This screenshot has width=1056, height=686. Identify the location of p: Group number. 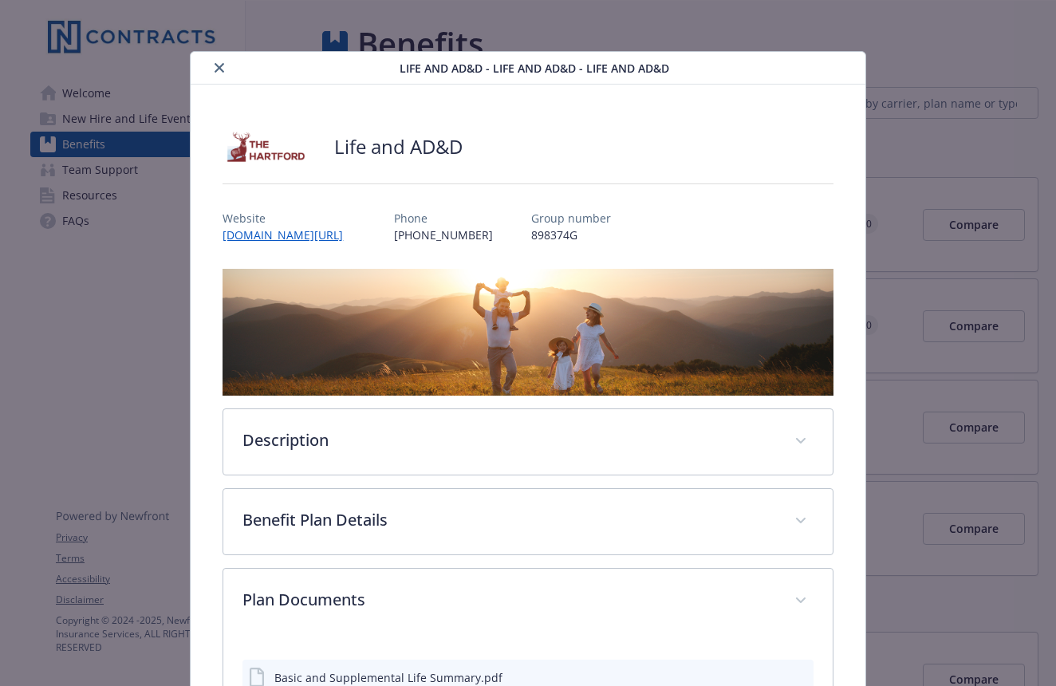
(571, 218).